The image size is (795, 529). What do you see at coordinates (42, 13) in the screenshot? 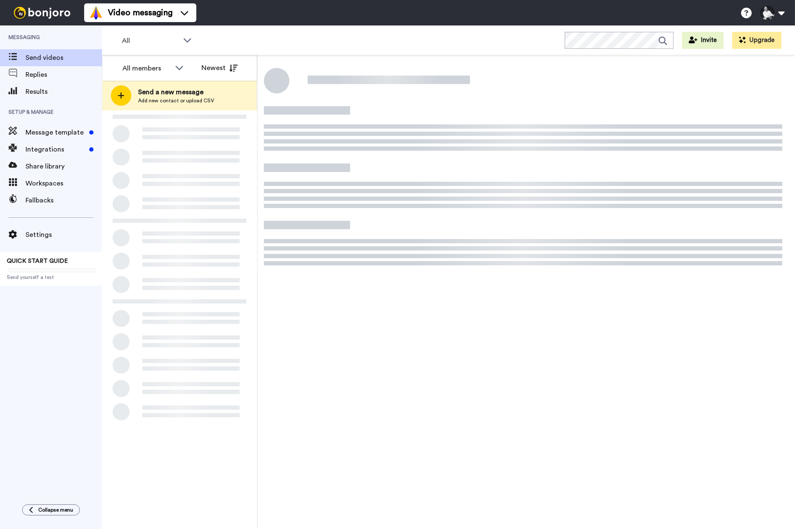
I see `img: bj-logo-header-white.svg` at bounding box center [42, 13].